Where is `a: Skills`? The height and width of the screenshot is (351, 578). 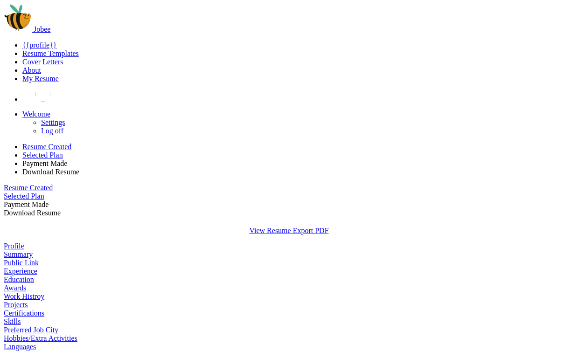
a: Skills is located at coordinates (12, 321).